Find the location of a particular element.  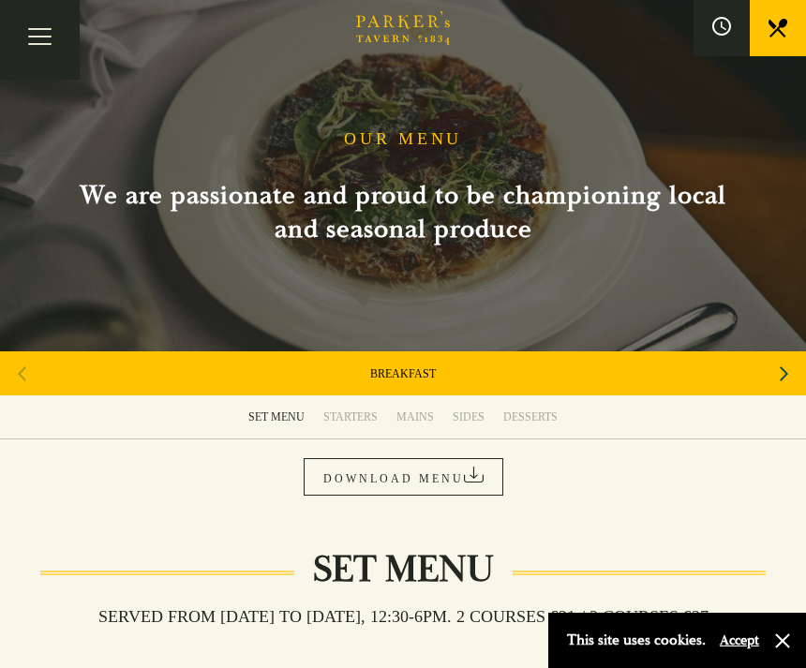

div: Next slide is located at coordinates (783, 374).